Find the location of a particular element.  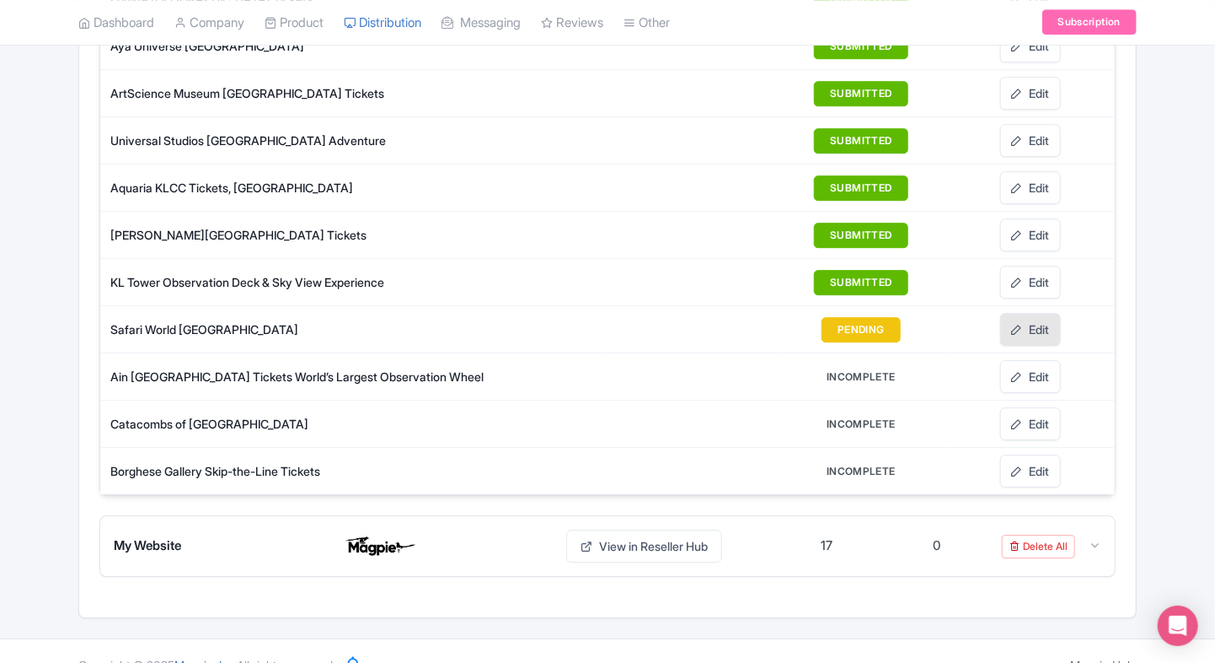

div: KL Tower Observation Deck & Sky View Experience is located at coordinates (358, 282).